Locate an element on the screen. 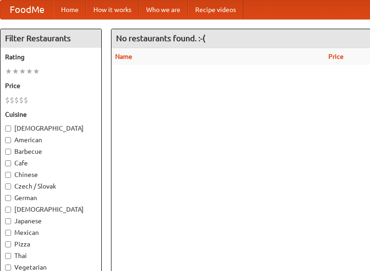 The width and height of the screenshot is (370, 271). a: Price is located at coordinates (336, 56).